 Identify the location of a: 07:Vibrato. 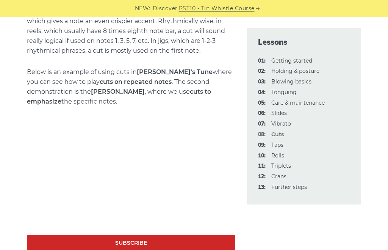
(281, 123).